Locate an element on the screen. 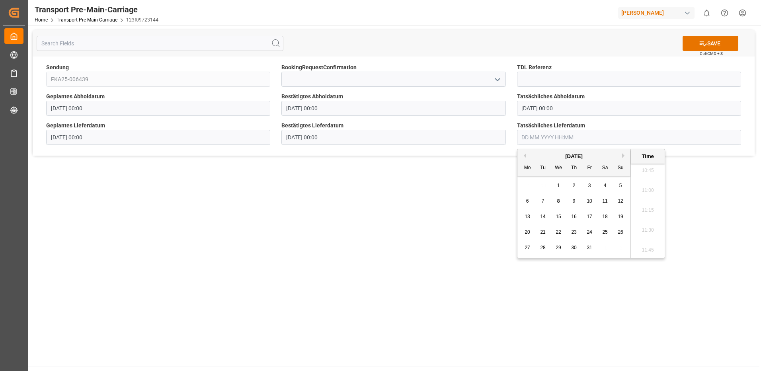  div: Sa is located at coordinates (605, 168).